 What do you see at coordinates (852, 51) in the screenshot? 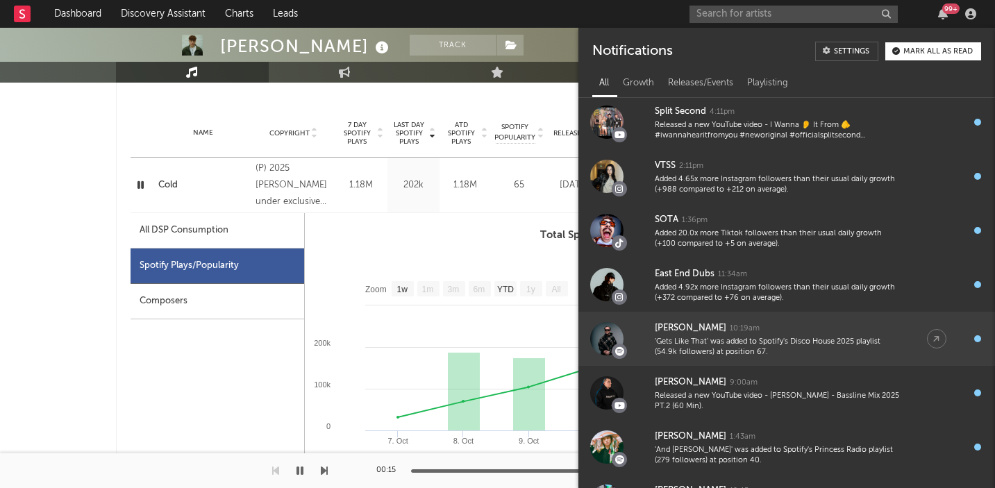
I see `div: Settings` at bounding box center [852, 51].